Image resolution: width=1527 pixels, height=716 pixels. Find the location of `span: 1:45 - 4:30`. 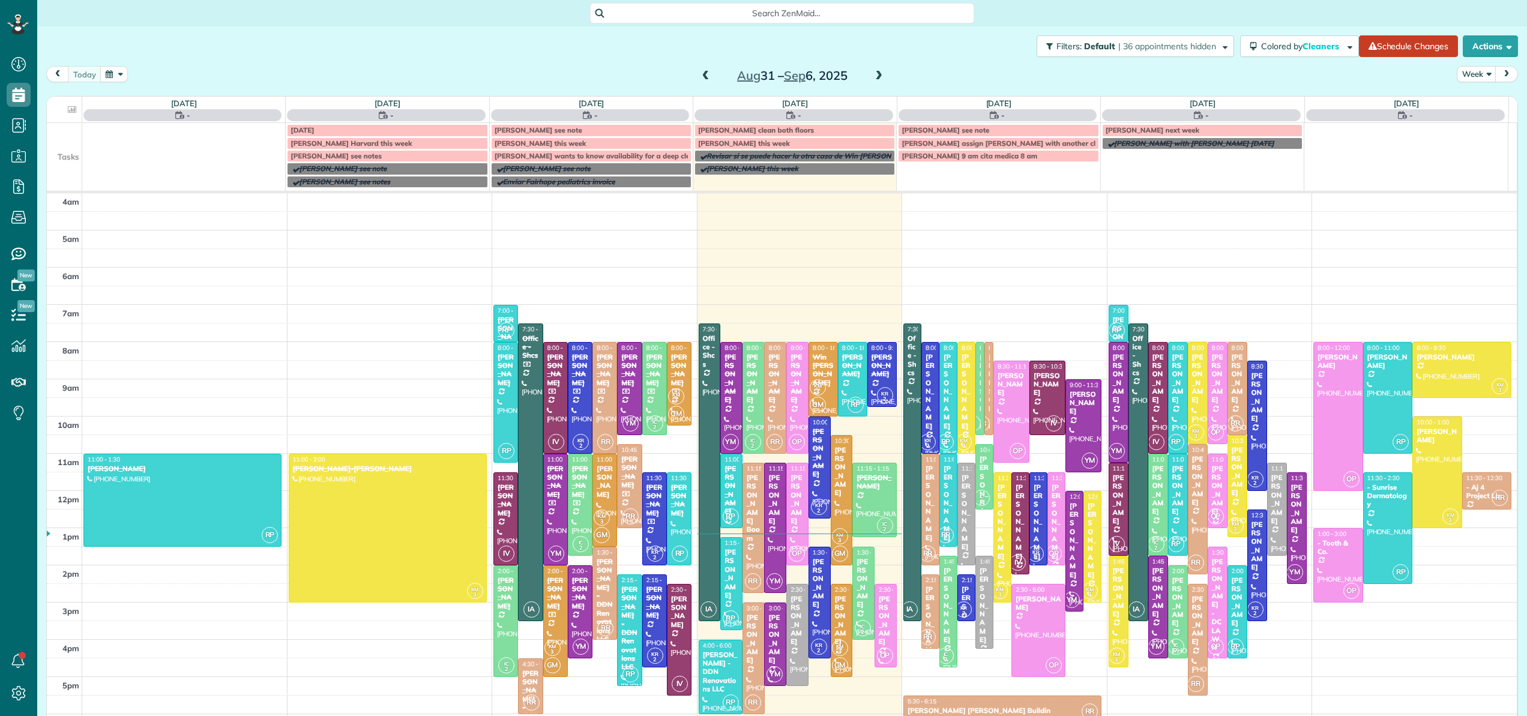

span: 1:45 - 4:30 is located at coordinates (1167, 561).